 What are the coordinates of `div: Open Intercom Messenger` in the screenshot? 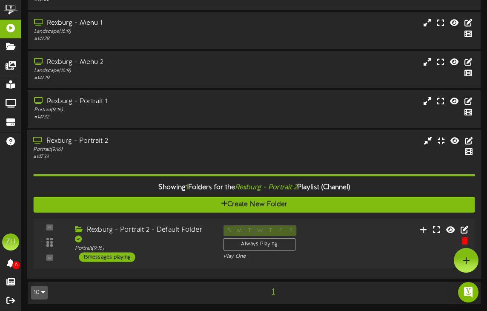 It's located at (469, 292).